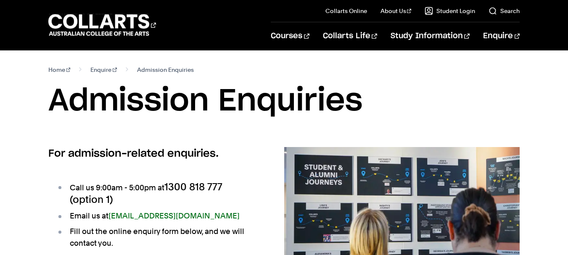 The width and height of the screenshot is (568, 255). What do you see at coordinates (346, 11) in the screenshot?
I see `a: Collarts Online` at bounding box center [346, 11].